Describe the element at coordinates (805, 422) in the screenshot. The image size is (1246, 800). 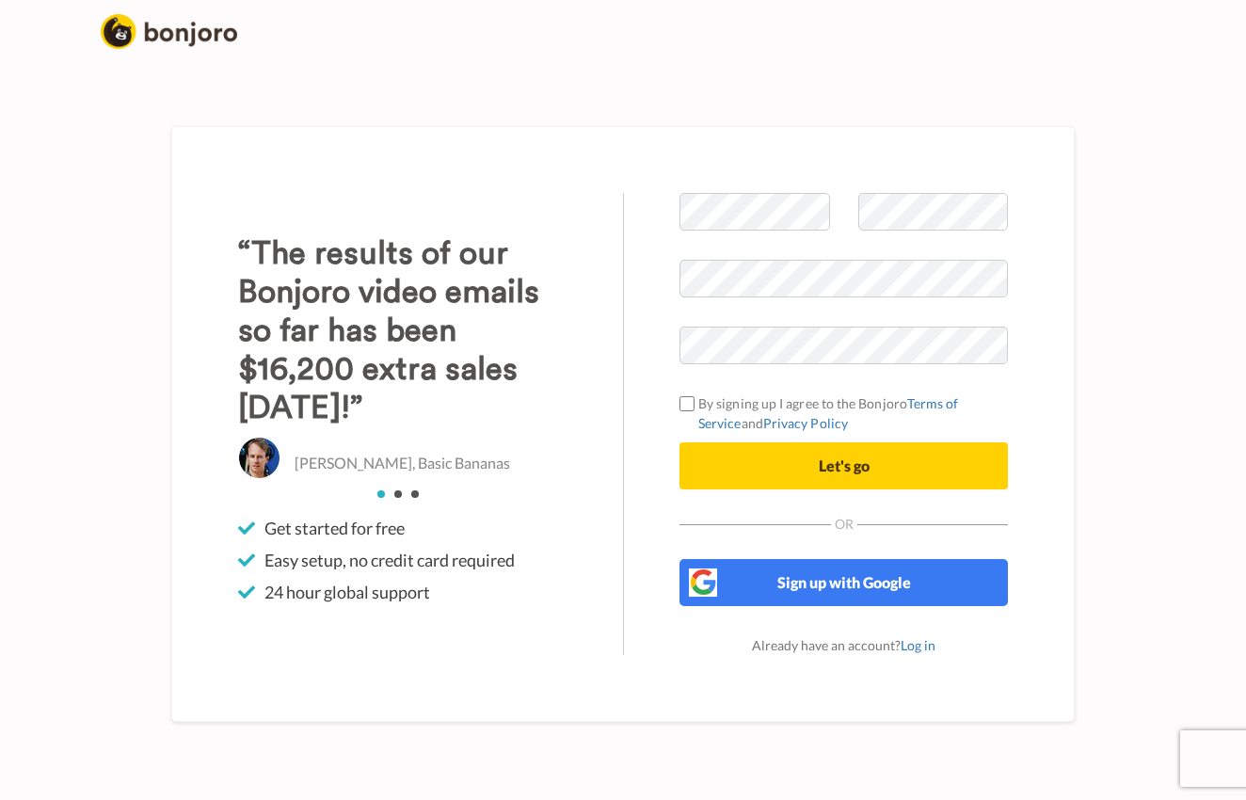
I see `a: Privacy Policy` at that location.